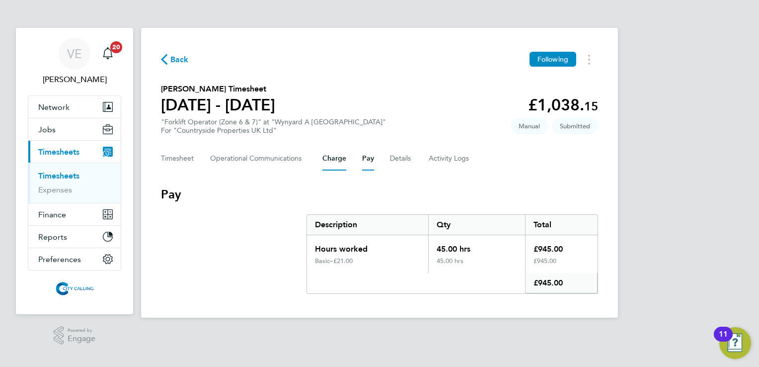 Image resolution: width=759 pixels, height=367 pixels. I want to click on div: For "Countryside Properties UK Ltd", so click(273, 130).